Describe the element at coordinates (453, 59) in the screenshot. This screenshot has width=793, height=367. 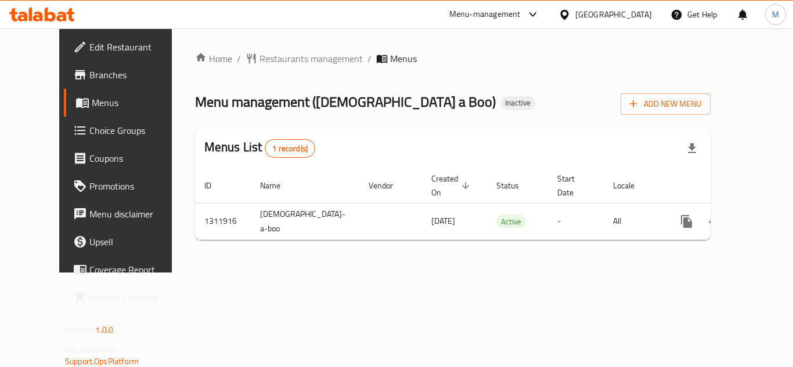
I see `nav: breadcrumb` at that location.